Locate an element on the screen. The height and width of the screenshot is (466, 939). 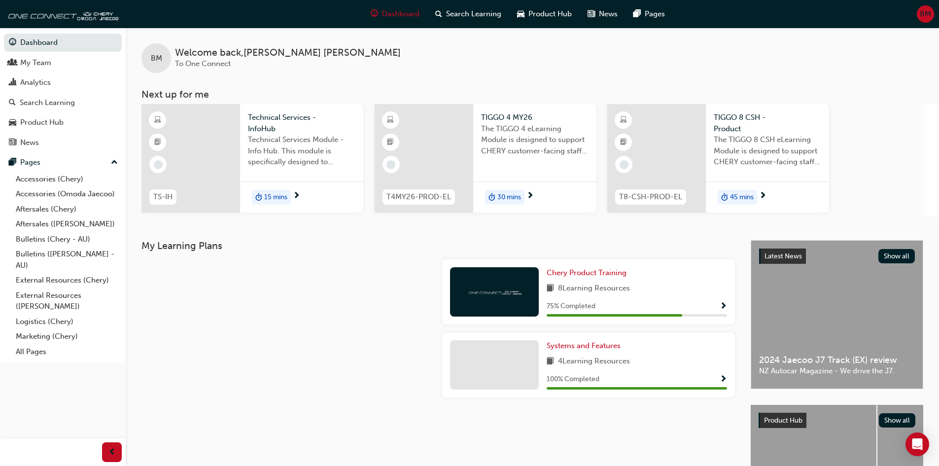
a: Accessories (Chery) is located at coordinates (67, 179).